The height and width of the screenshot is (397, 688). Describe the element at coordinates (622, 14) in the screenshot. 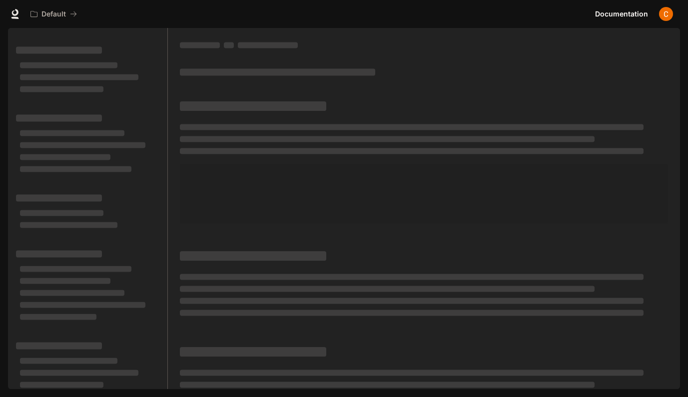

I see `a: Documentation` at that location.